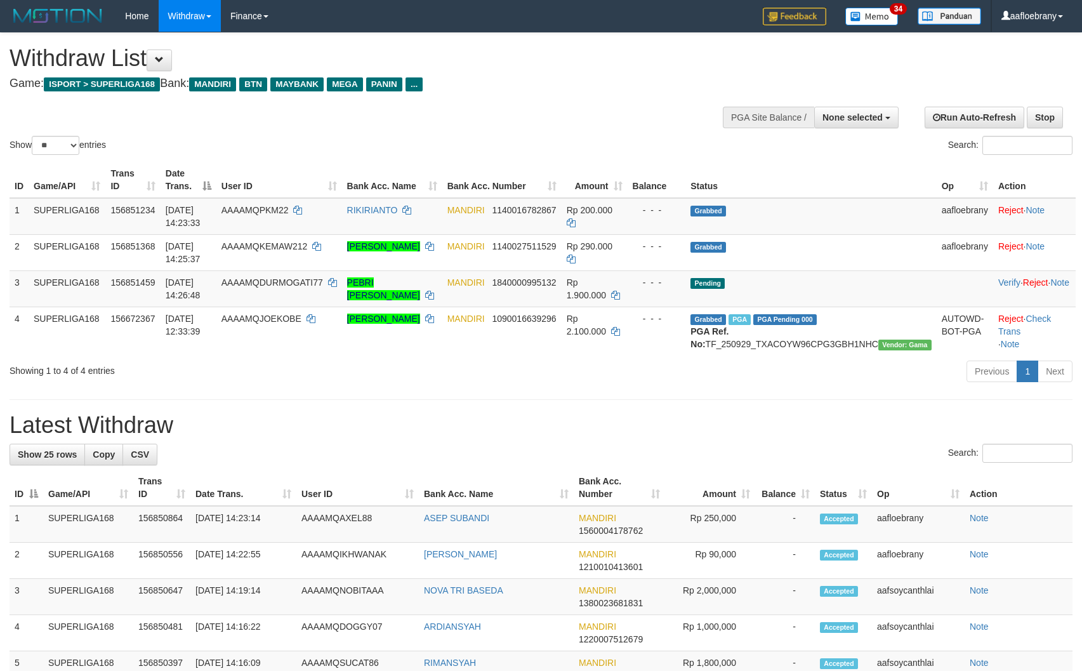 The image size is (1082, 671). I want to click on h1: Latest Withdraw, so click(541, 425).